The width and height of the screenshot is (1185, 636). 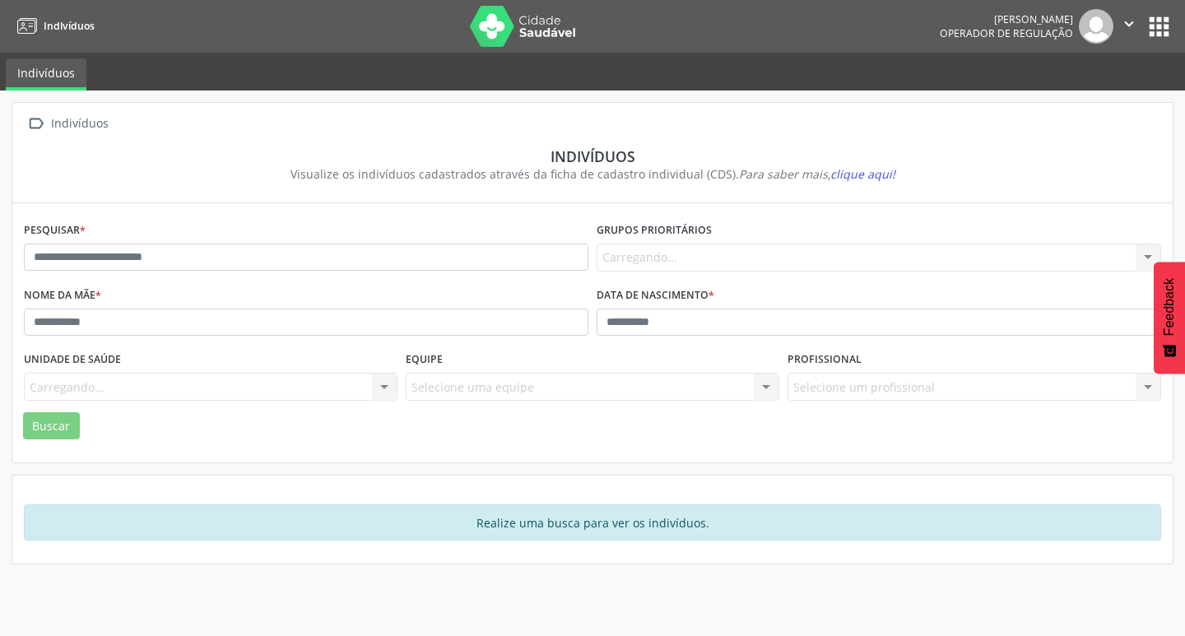 I want to click on span: Operador de regulação, so click(x=1007, y=33).